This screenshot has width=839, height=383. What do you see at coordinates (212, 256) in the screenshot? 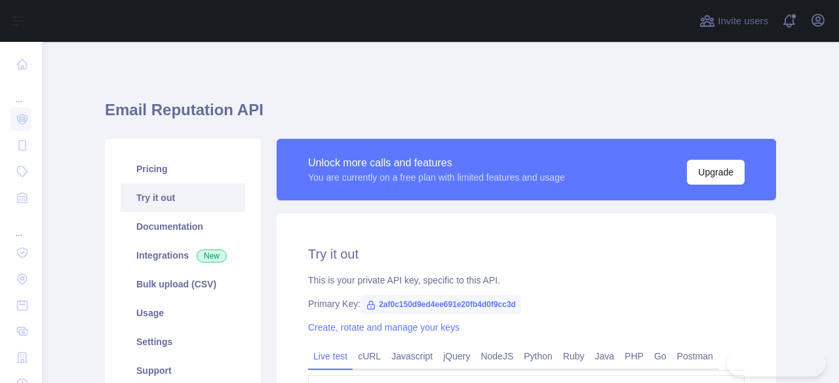
I see `span: New` at bounding box center [212, 256].